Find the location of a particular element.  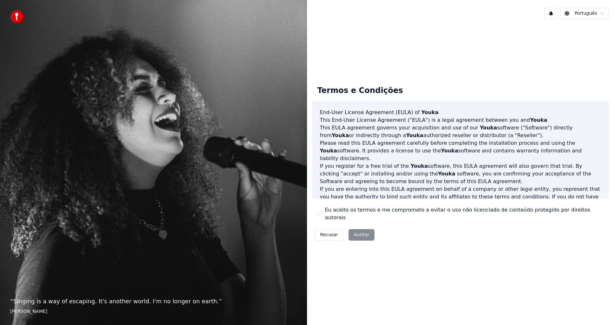

p: This End-User License Agreement ("EULA") is a legal agreement between you and is located at coordinates (461, 120).